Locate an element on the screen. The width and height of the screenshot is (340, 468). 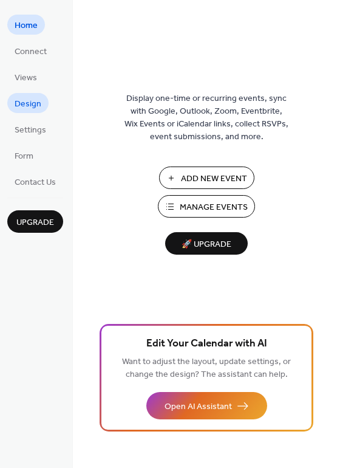
span: Design is located at coordinates (28, 104).